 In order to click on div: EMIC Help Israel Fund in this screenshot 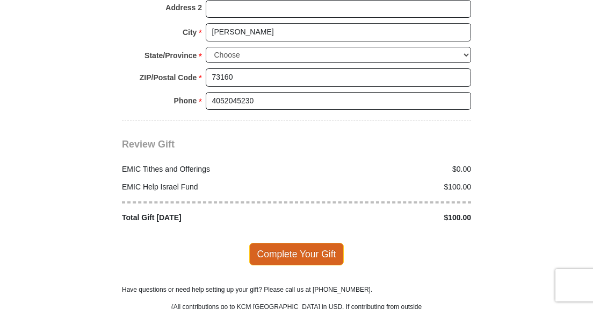, I will do `click(207, 187)`.